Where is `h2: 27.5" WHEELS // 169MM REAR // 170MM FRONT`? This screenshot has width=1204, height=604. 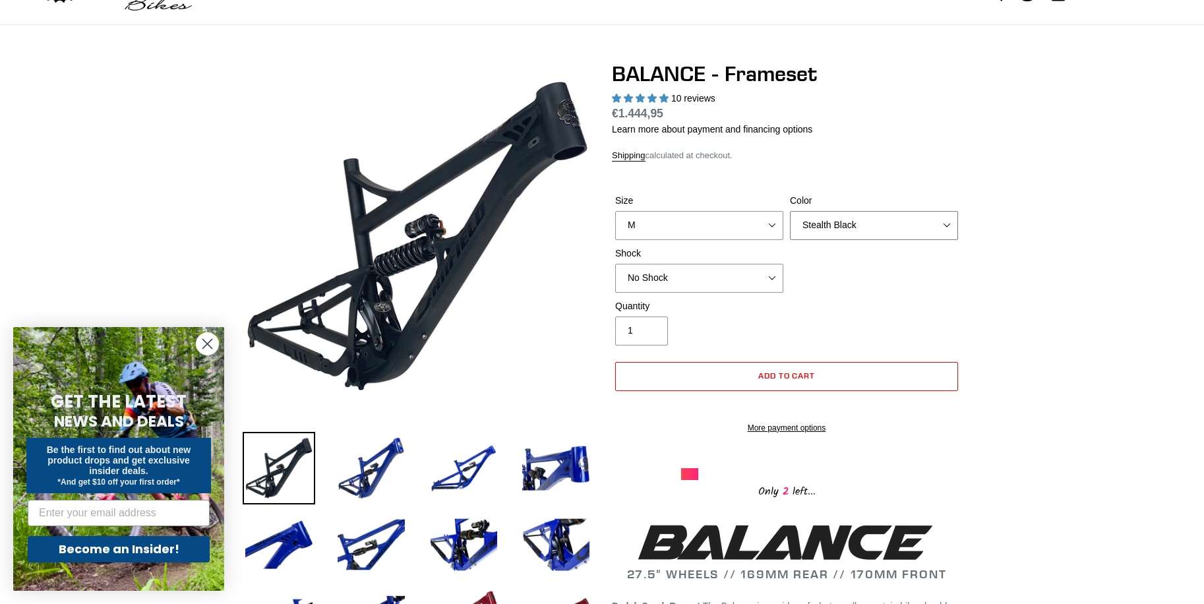 h2: 27.5" WHEELS // 169MM REAR // 170MM FRONT is located at coordinates (787, 551).